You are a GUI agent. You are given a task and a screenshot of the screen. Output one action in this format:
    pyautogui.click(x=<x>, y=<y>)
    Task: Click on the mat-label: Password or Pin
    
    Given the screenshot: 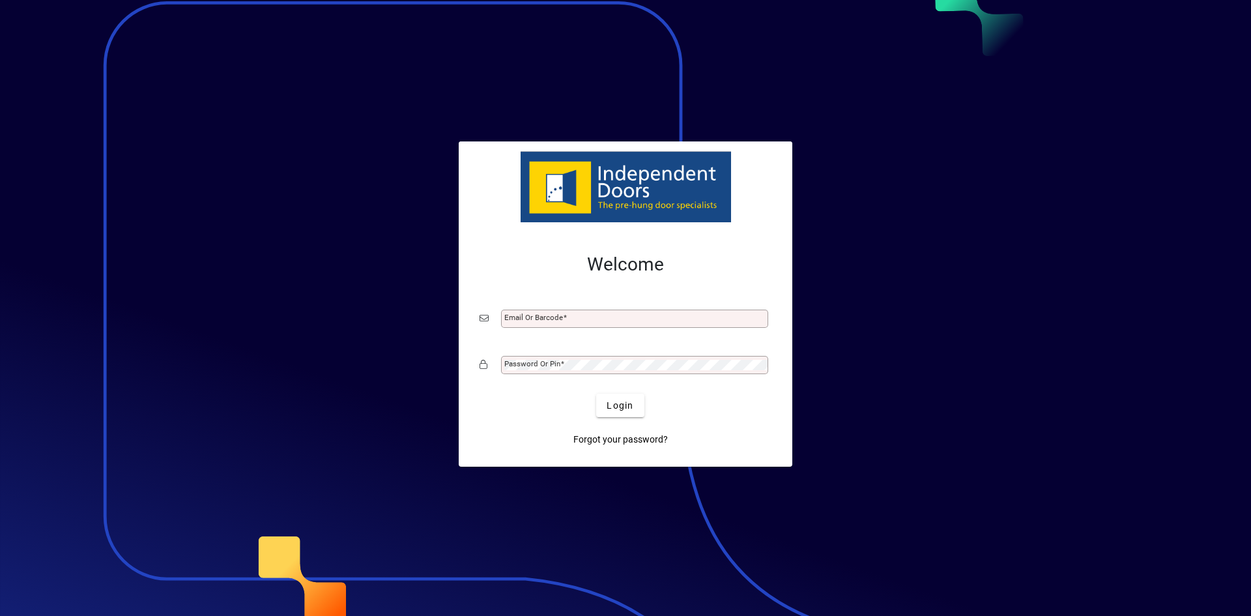 What is the action you would take?
    pyautogui.click(x=532, y=364)
    